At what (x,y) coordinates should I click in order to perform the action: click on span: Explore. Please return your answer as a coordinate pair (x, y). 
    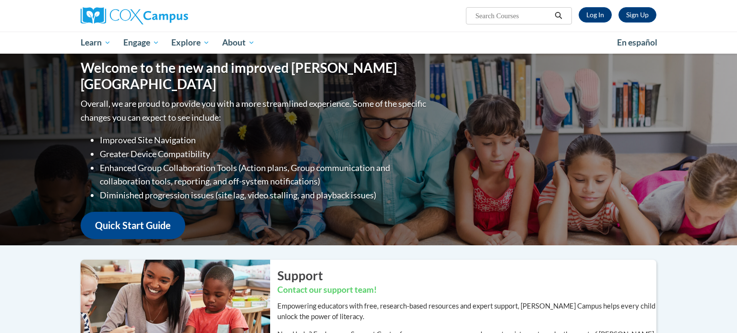
    Looking at the image, I should click on (190, 43).